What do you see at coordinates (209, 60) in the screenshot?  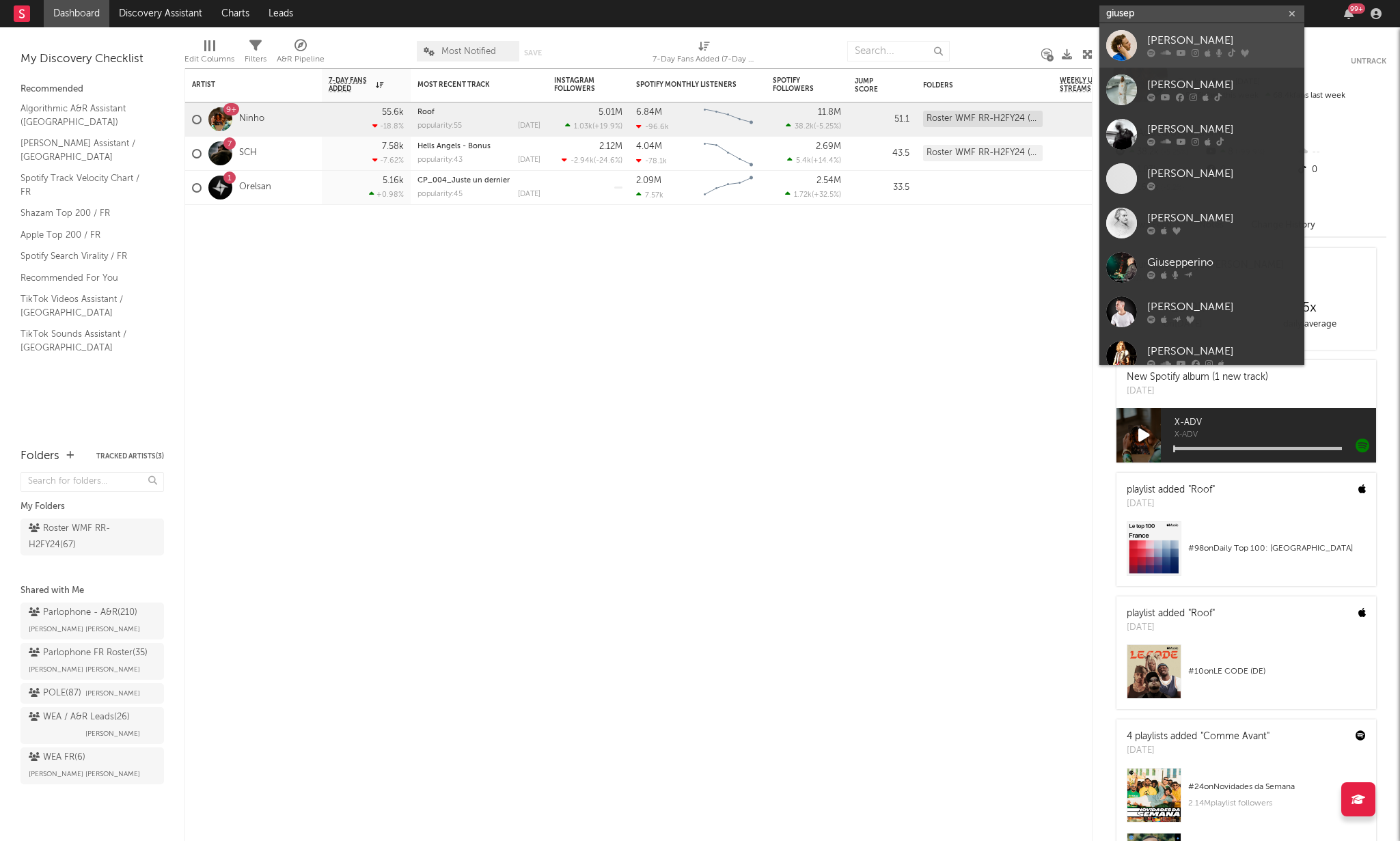 I see `div: Edit Columns` at bounding box center [209, 60].